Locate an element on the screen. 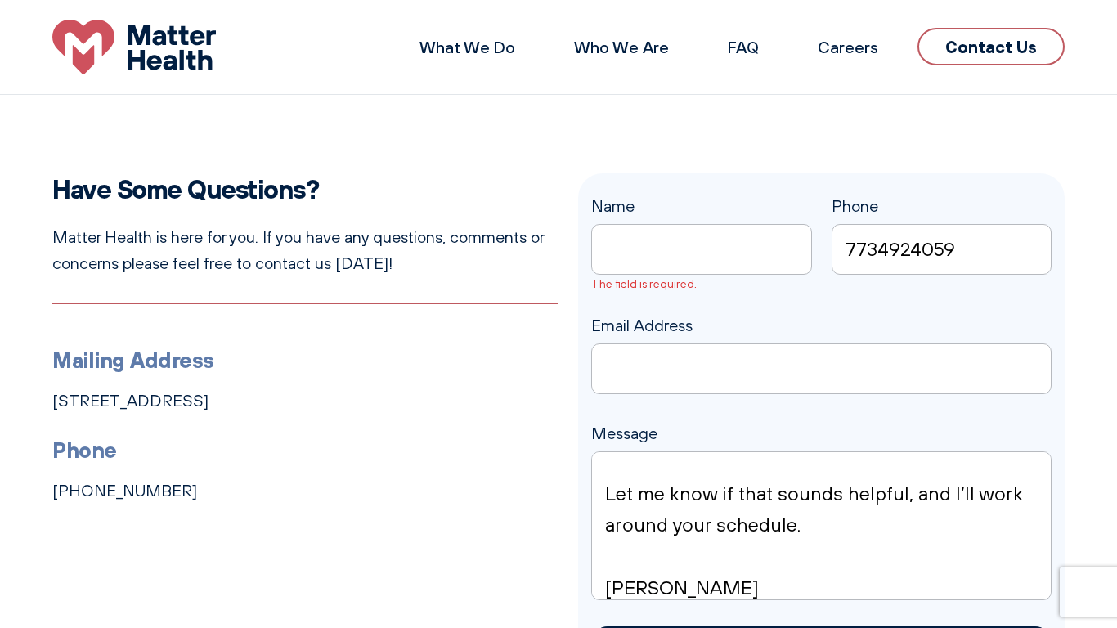 The height and width of the screenshot is (628, 1117). label: Name is located at coordinates (702, 245).